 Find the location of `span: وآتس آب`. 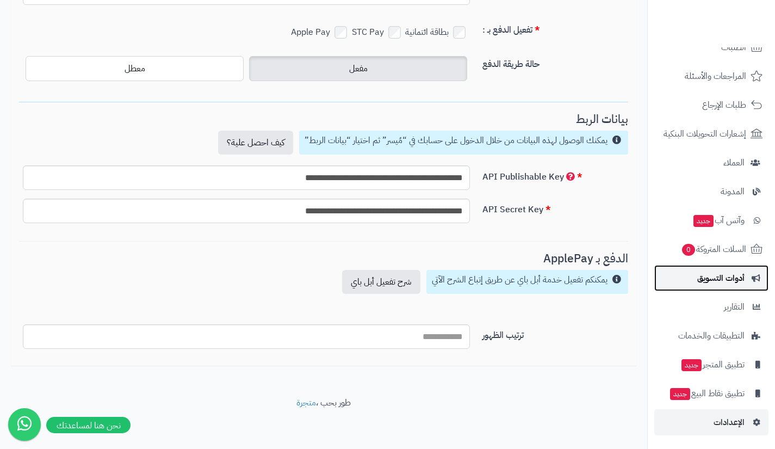

span: وآتس آب is located at coordinates (719, 220).